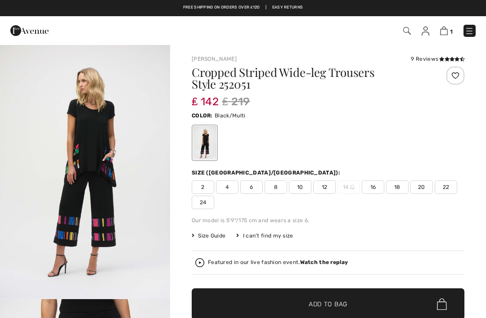  I want to click on span: ₤ 219, so click(236, 102).